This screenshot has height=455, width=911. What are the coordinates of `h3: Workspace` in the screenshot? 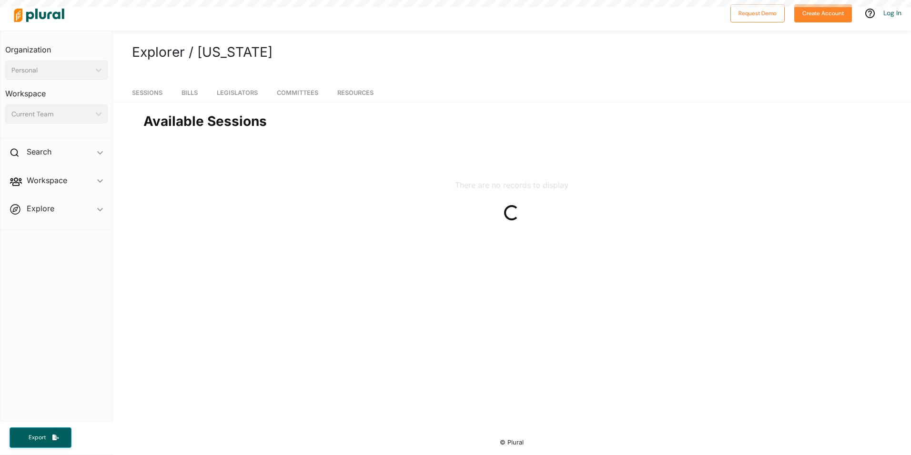 It's located at (56, 90).